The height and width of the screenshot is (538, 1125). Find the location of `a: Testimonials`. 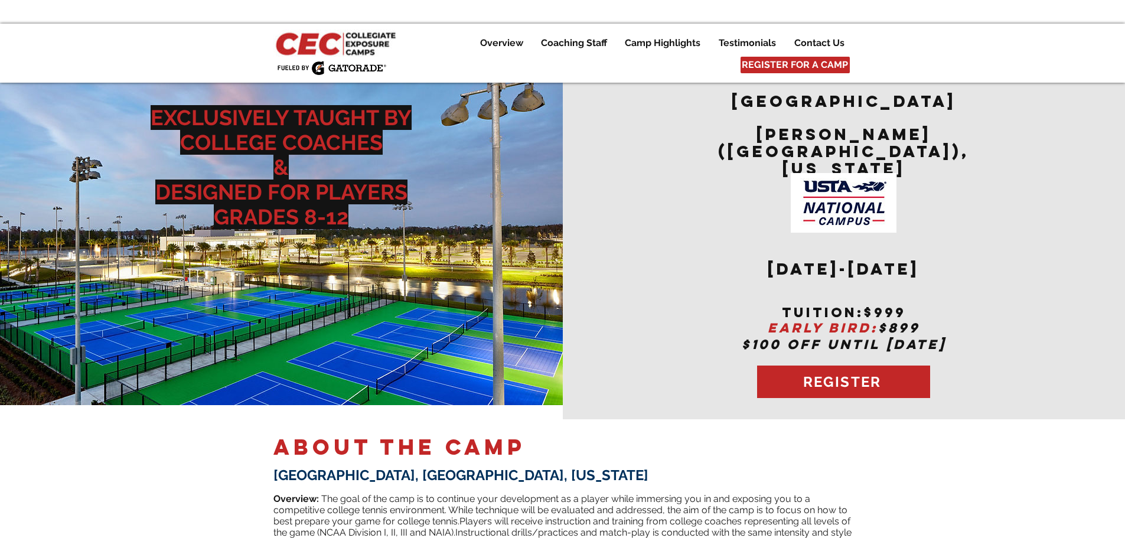

a: Testimonials is located at coordinates (747, 43).